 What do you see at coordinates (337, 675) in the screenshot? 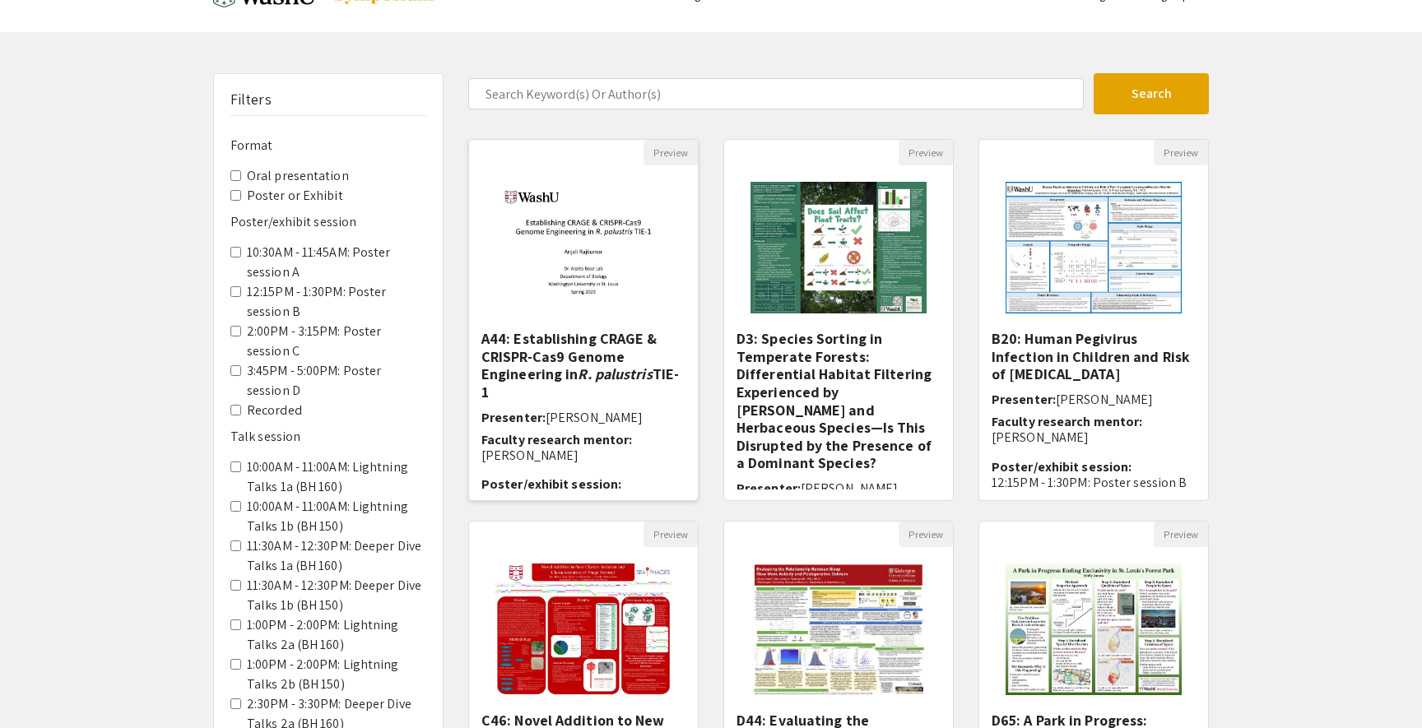
I see `label: 1:00PM - 2:00PM: Lightning Talks 2b (BH 150)` at bounding box center [337, 675].